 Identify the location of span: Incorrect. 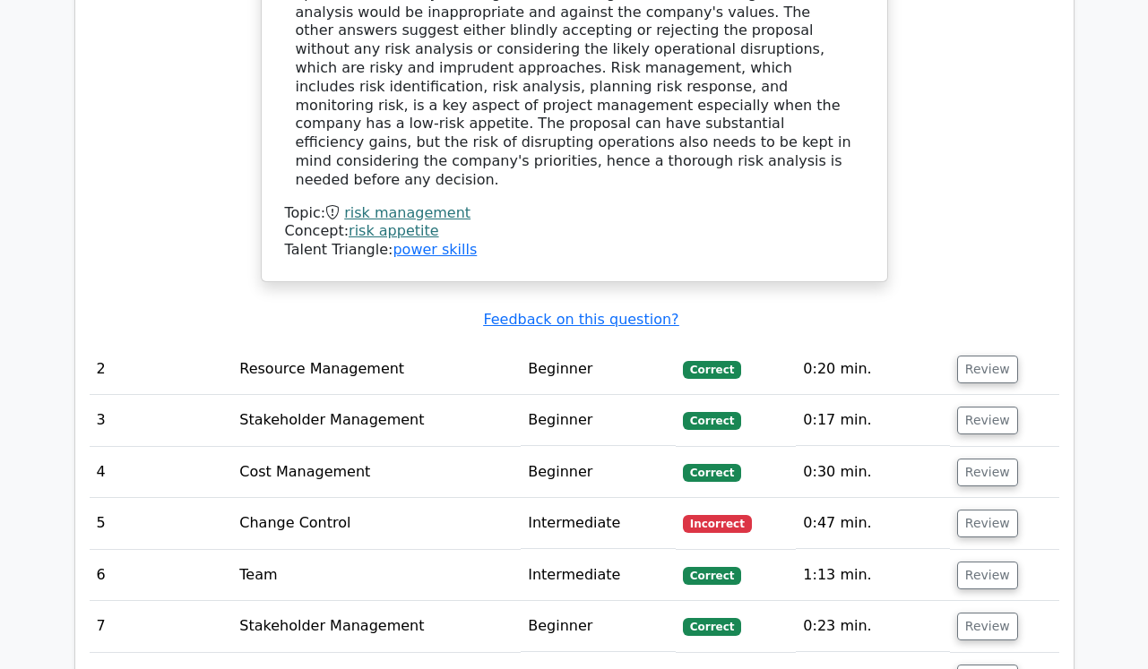
(717, 524).